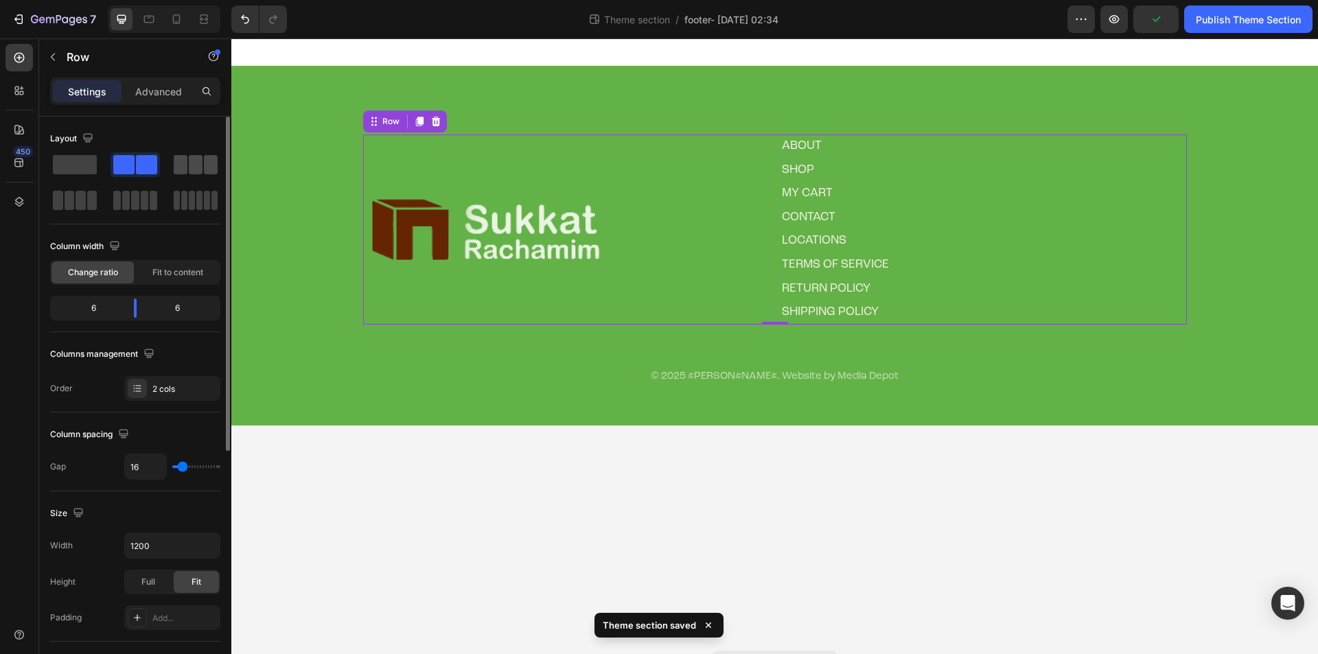  Describe the element at coordinates (253, 191) in the screenshot. I see `img: gempages_578923211907924761-3cd15eb8-2db7-41b2-9388-ebabbcba6485.svg` at that location.